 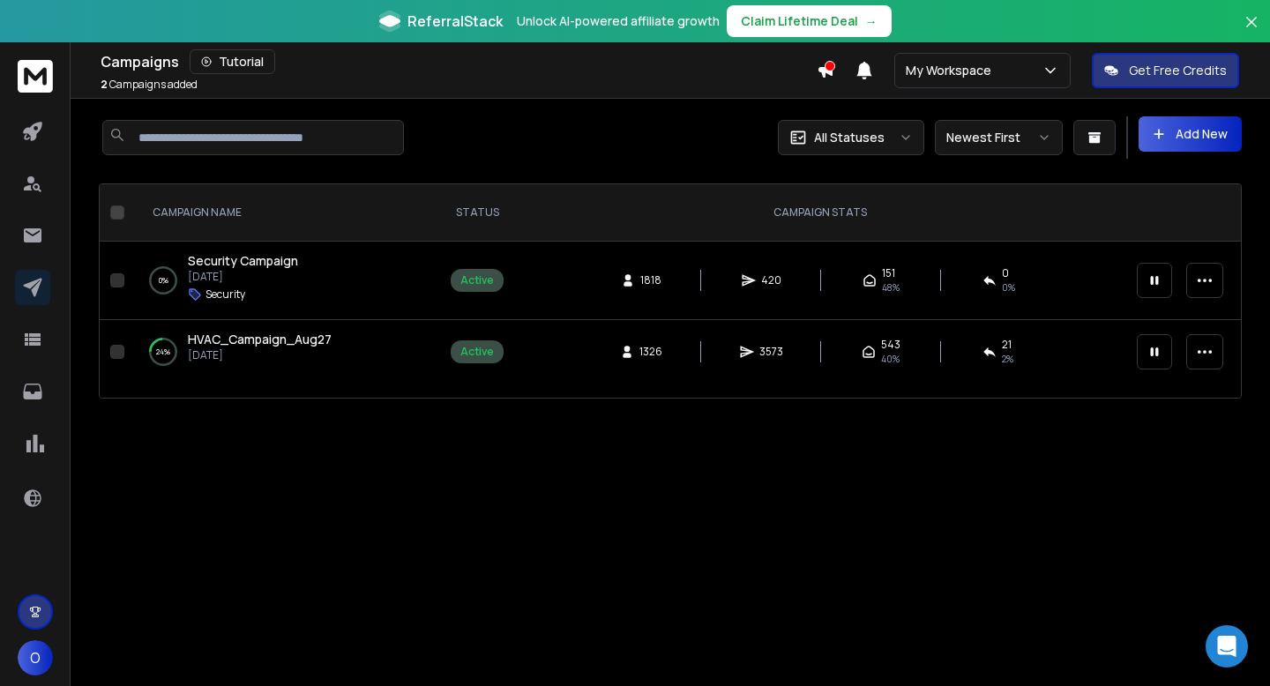 What do you see at coordinates (888, 273) in the screenshot?
I see `span: 151` at bounding box center [888, 273].